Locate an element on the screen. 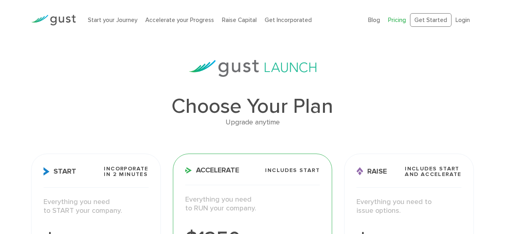  a: Start your Journey is located at coordinates (113, 20).